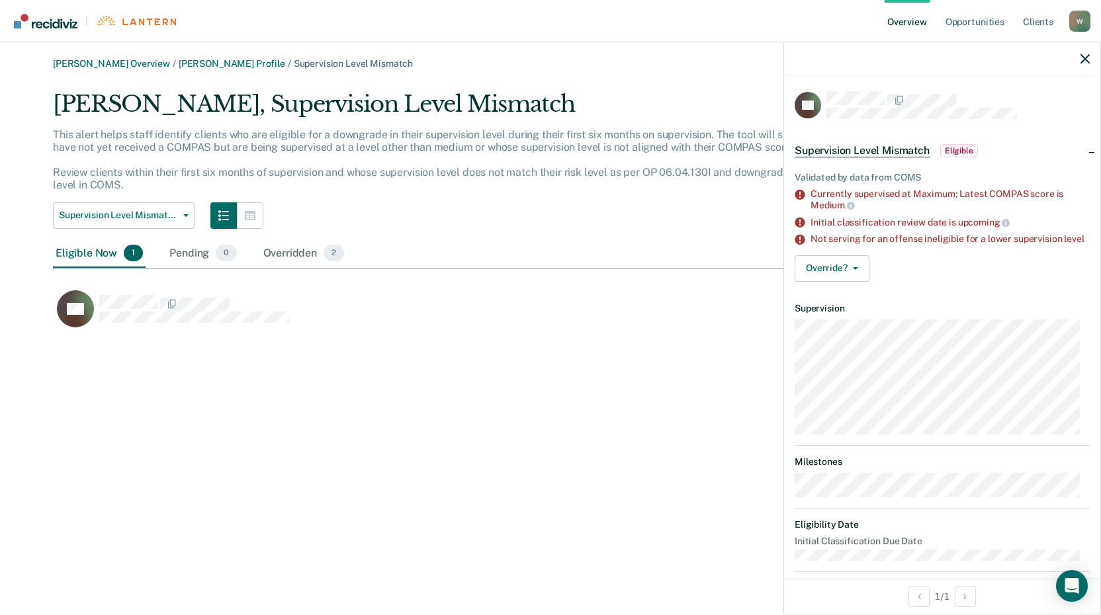  I want to click on div: Eligible Now, so click(99, 254).